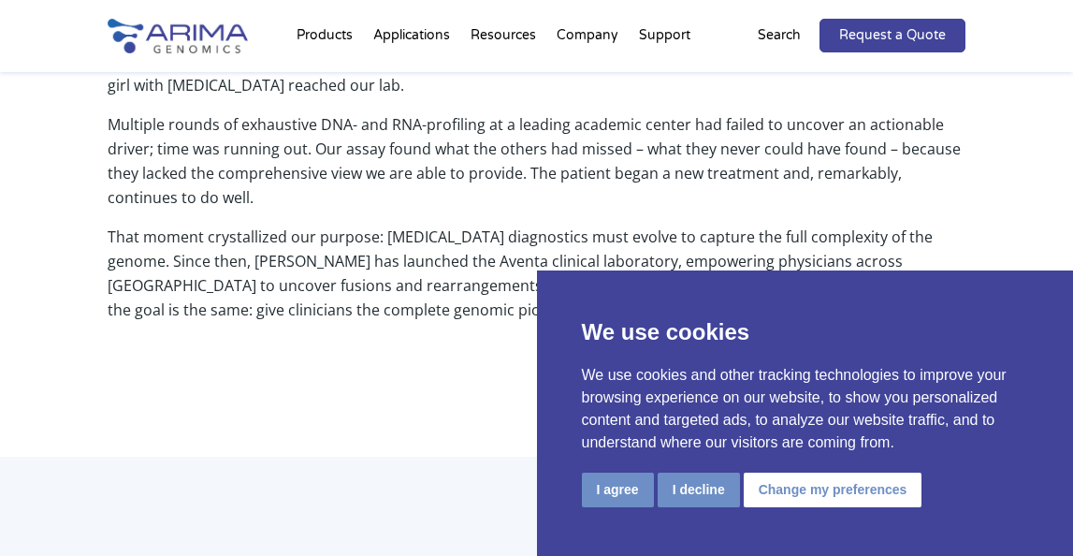  I want to click on a: Request a Quote, so click(893, 36).